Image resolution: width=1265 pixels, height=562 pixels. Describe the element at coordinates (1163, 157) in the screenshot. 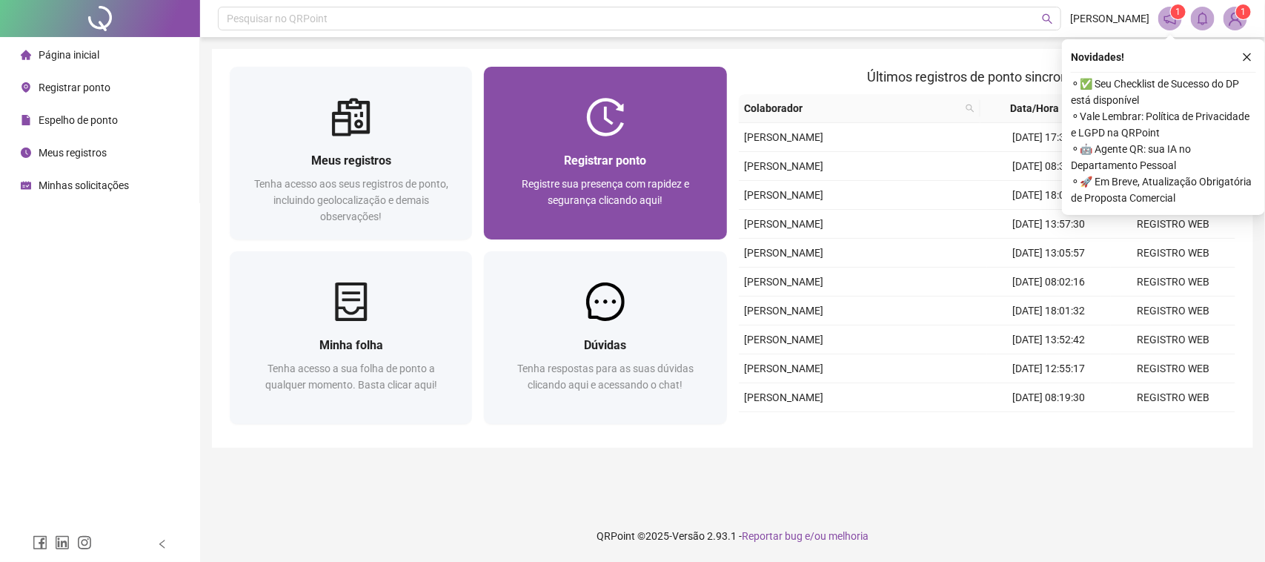

I see `span: ⚬ 🤖 Agente QR: sua IA no Departamento Pessoal` at that location.